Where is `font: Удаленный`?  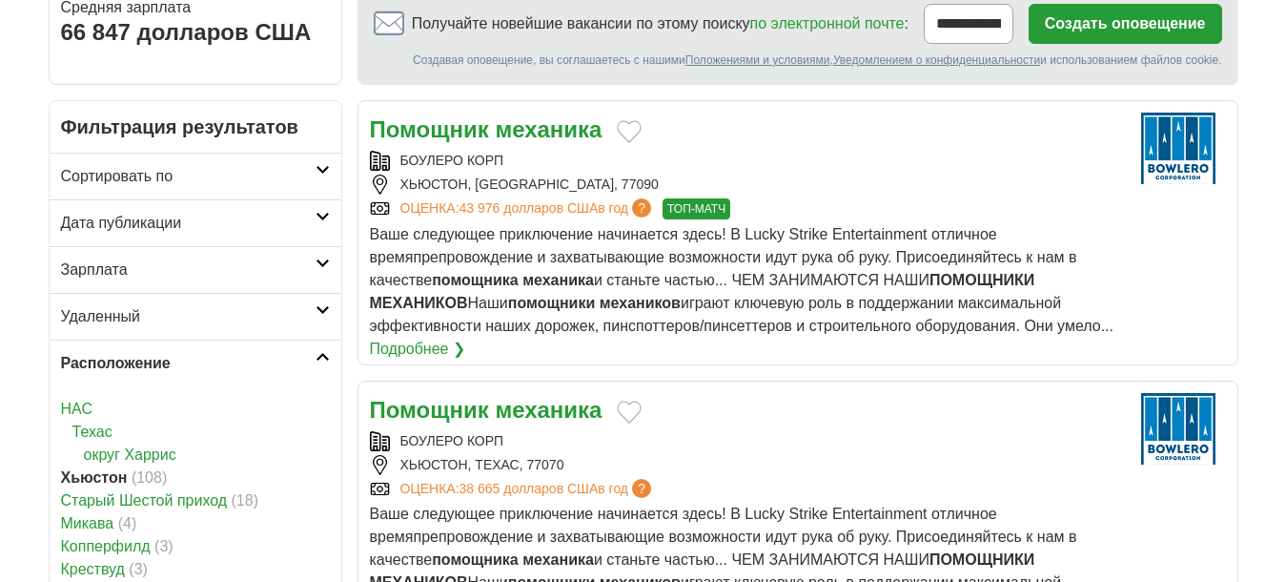
font: Удаленный is located at coordinates (101, 316).